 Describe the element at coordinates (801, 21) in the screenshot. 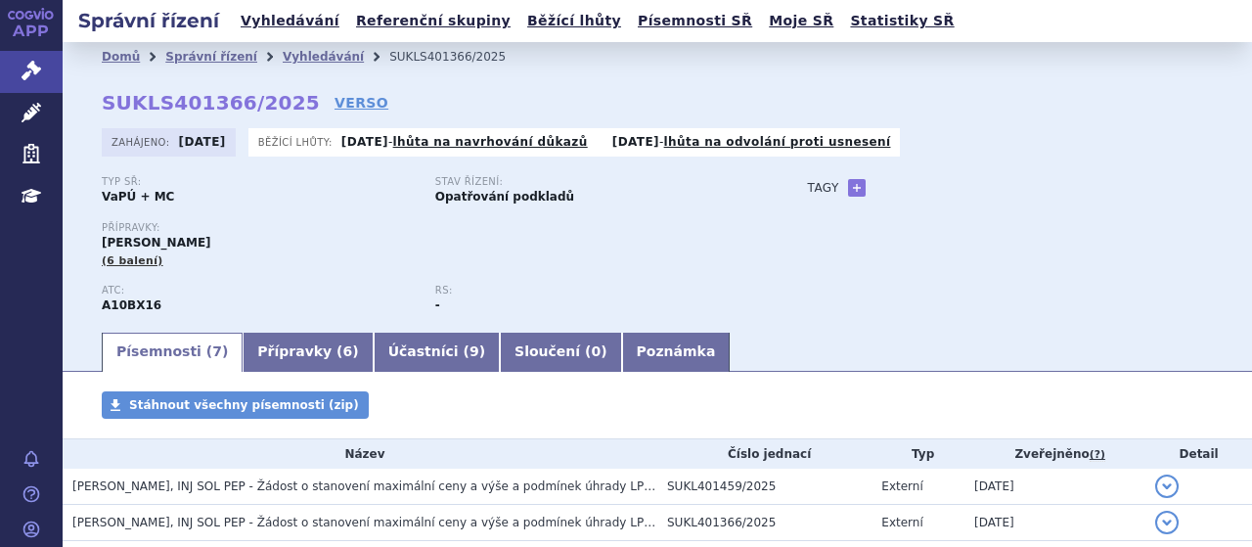

I see `a: Moje SŘ` at that location.